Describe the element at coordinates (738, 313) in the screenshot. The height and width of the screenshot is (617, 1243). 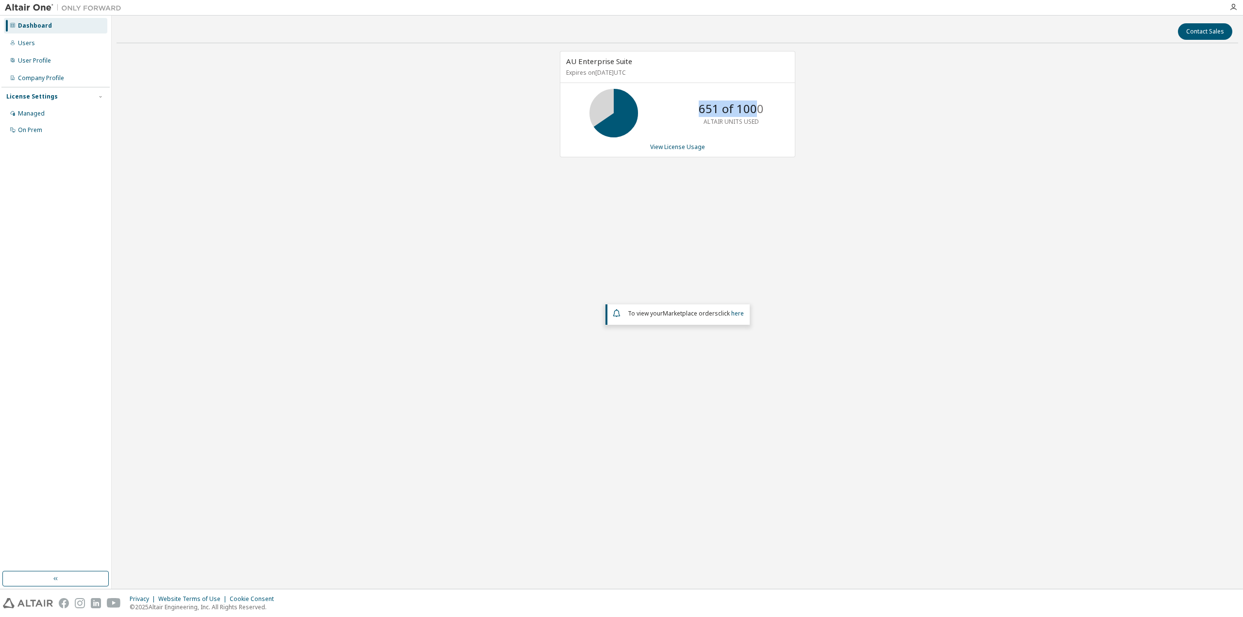
I see `a: here` at that location.